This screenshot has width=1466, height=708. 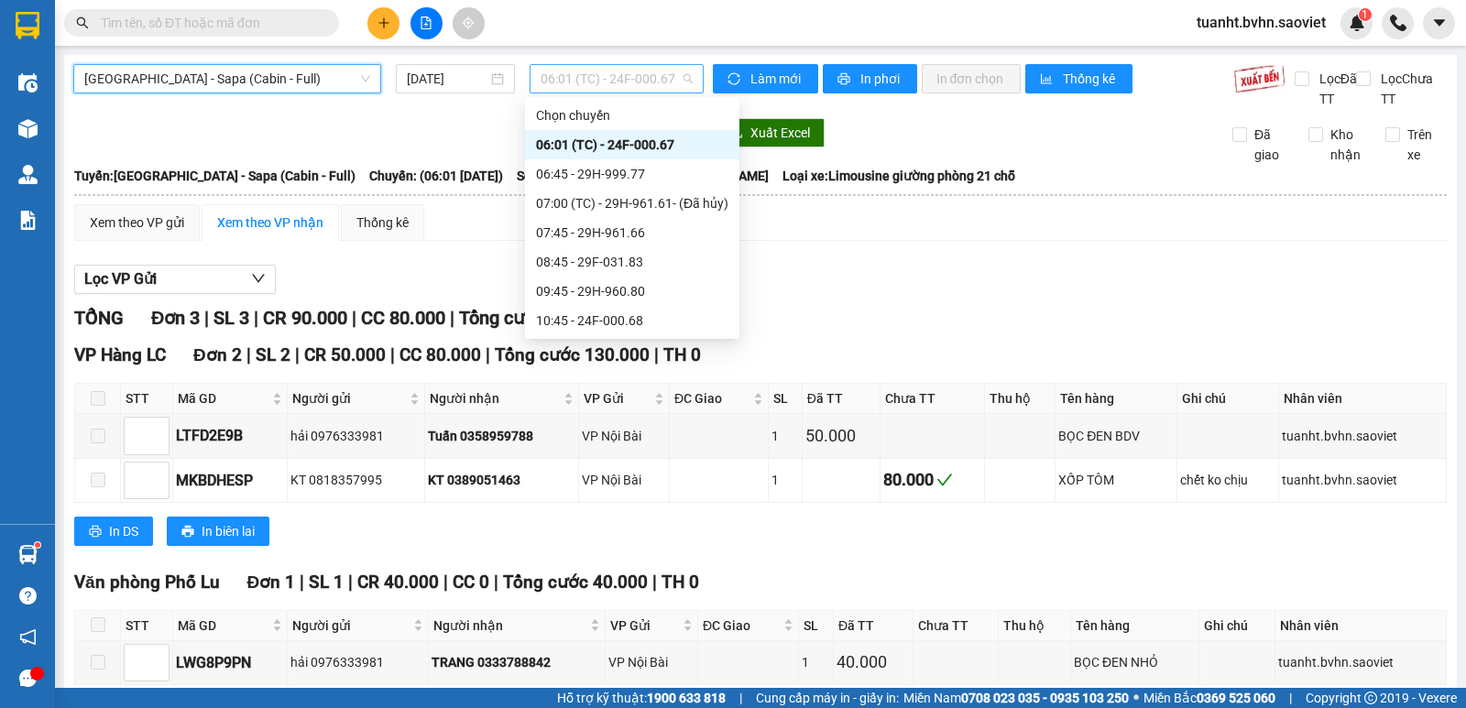 What do you see at coordinates (124, 531) in the screenshot?
I see `span: In DS` at bounding box center [124, 531].